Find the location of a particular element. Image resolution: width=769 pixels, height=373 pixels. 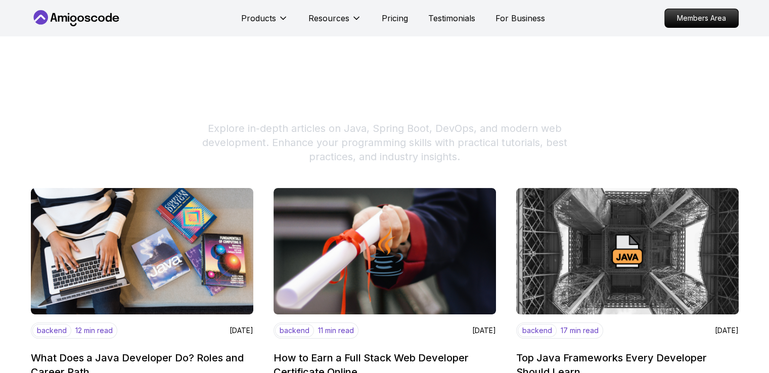

a: Members Area is located at coordinates (701, 18).